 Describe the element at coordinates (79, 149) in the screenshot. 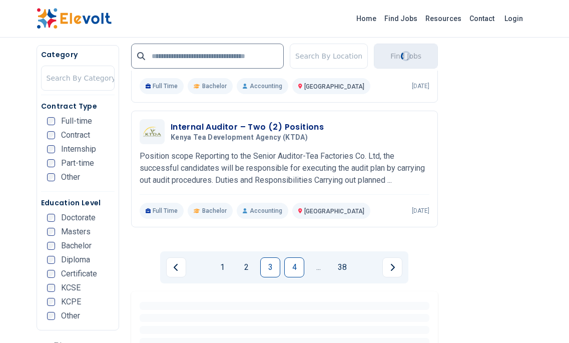

I see `span: Internship` at that location.